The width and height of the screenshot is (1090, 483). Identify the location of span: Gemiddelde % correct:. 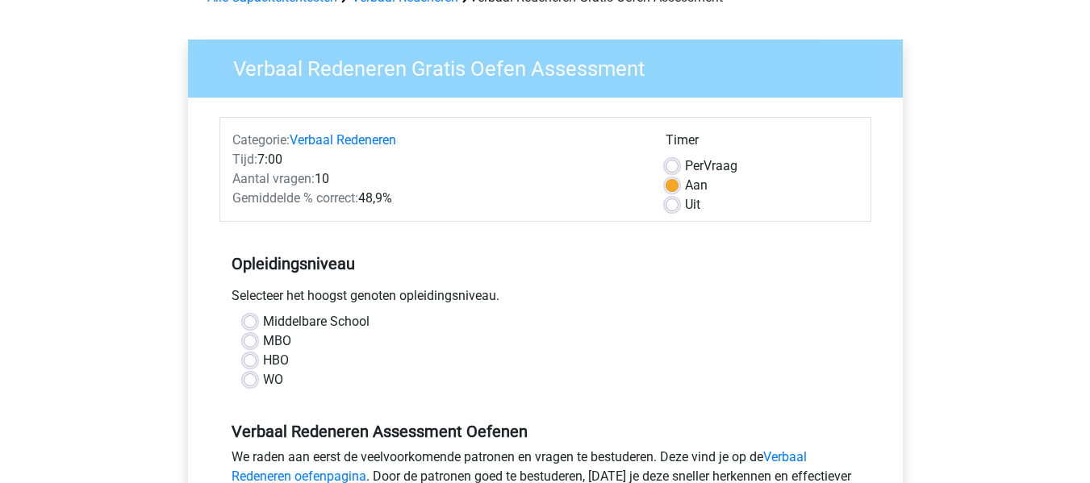
(295, 198).